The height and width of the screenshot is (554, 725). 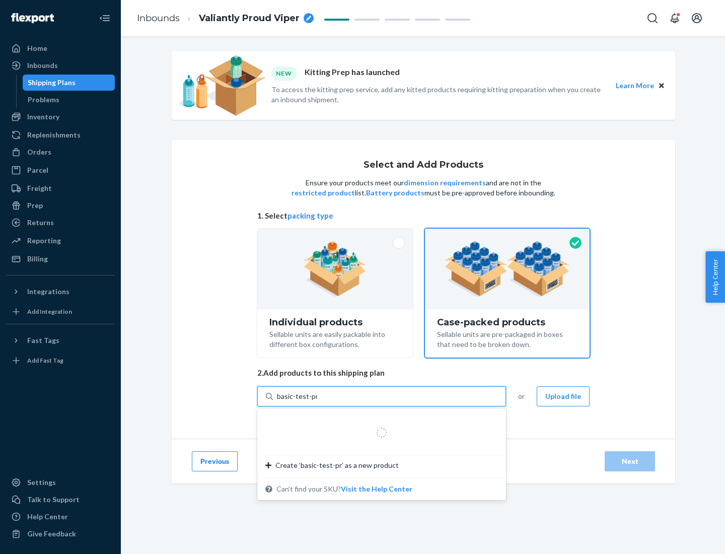 I want to click on ol: breadcrumbs, so click(x=225, y=18).